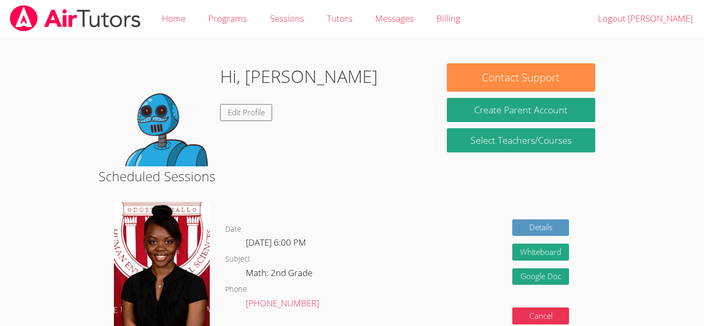 This screenshot has height=326, width=704. What do you see at coordinates (280, 275) in the screenshot?
I see `dd: Math: 2nd Grade` at bounding box center [280, 275].